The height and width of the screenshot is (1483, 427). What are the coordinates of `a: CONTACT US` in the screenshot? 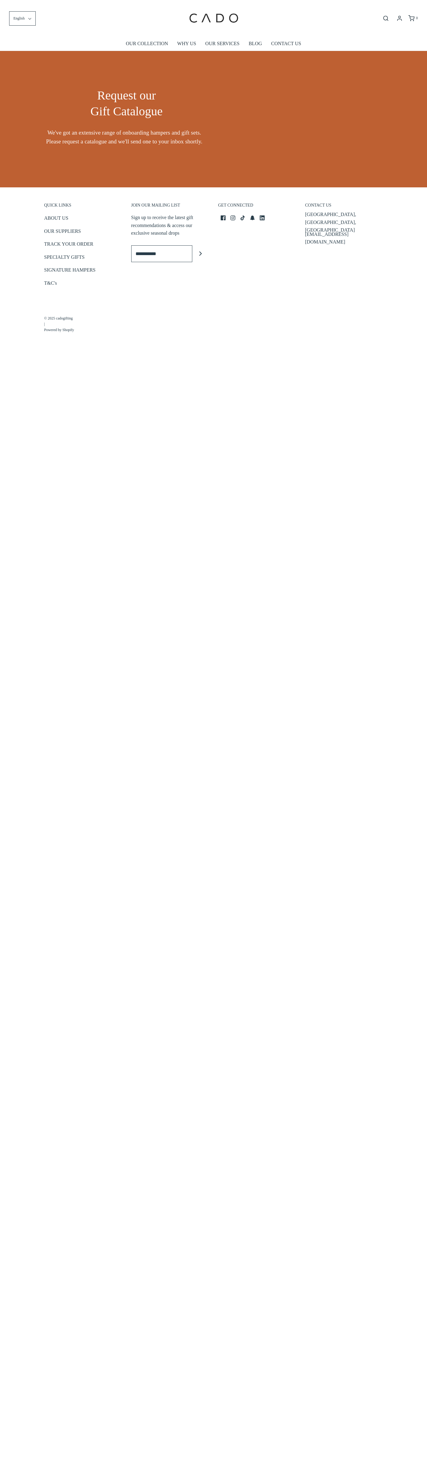 It's located at (286, 44).